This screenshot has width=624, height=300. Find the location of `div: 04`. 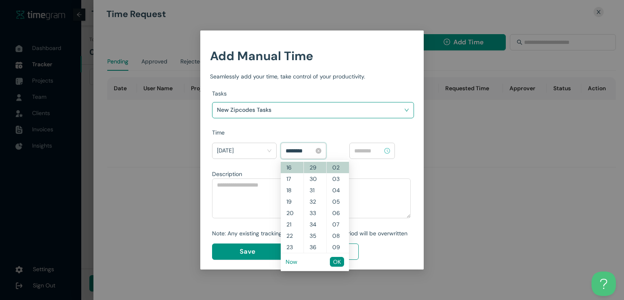

div: 04 is located at coordinates (338, 190).